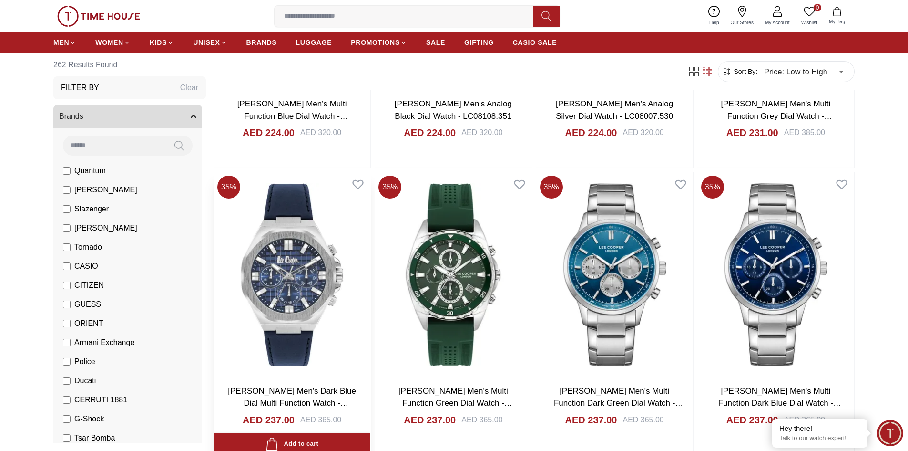 The image size is (908, 451). Describe the element at coordinates (453, 274) in the screenshot. I see `img: Lee Cooper Men's Multi Function Green Dial Watch - LC07527.377` at that location.